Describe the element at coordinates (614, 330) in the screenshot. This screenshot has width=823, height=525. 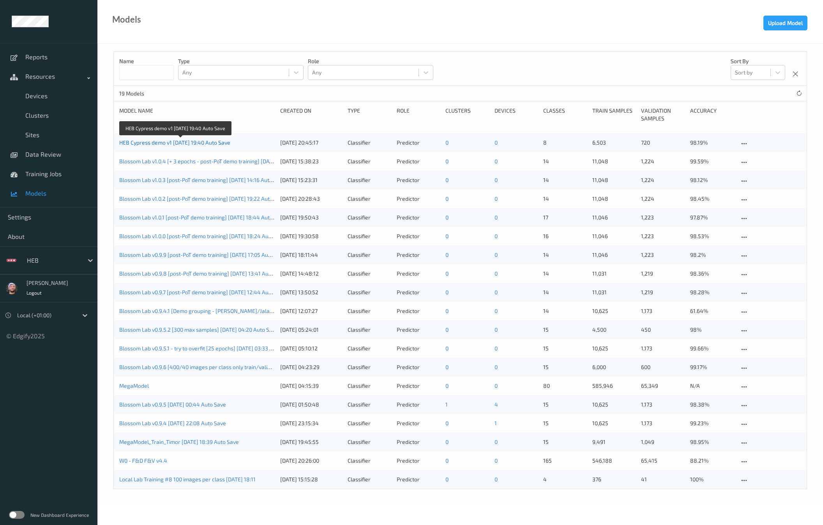
I see `p: 4,500` at that location.